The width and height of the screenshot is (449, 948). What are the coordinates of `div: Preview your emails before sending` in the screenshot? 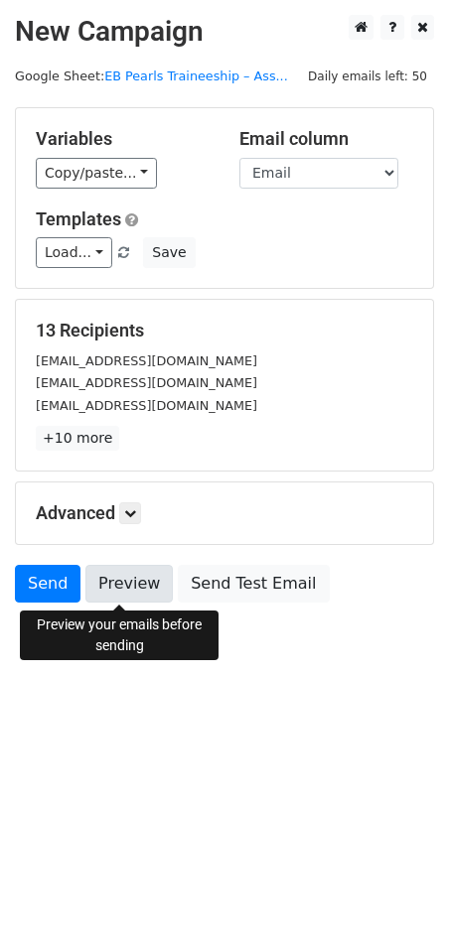 It's located at (119, 635).